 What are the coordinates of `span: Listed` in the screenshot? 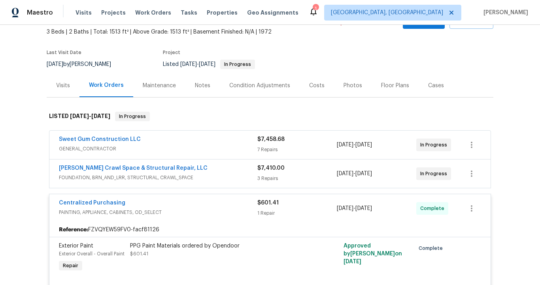 It's located at (209, 64).